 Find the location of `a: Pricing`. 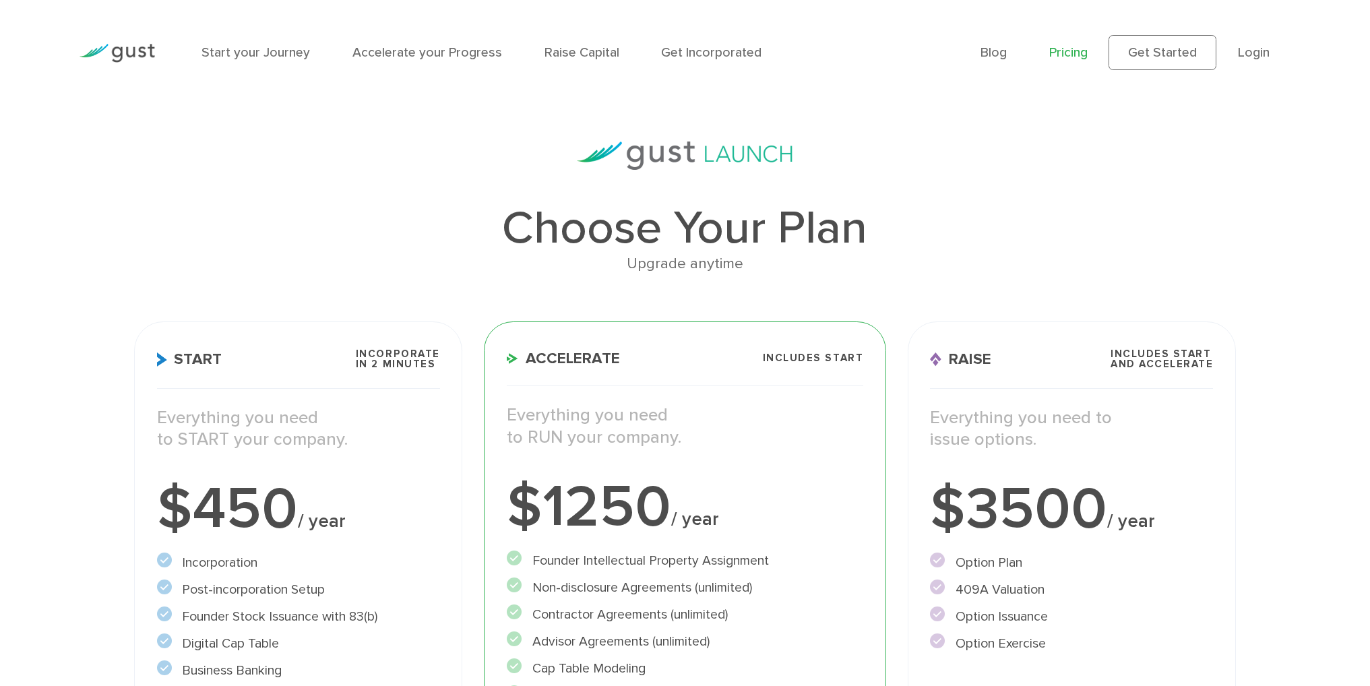

a: Pricing is located at coordinates (1068, 52).